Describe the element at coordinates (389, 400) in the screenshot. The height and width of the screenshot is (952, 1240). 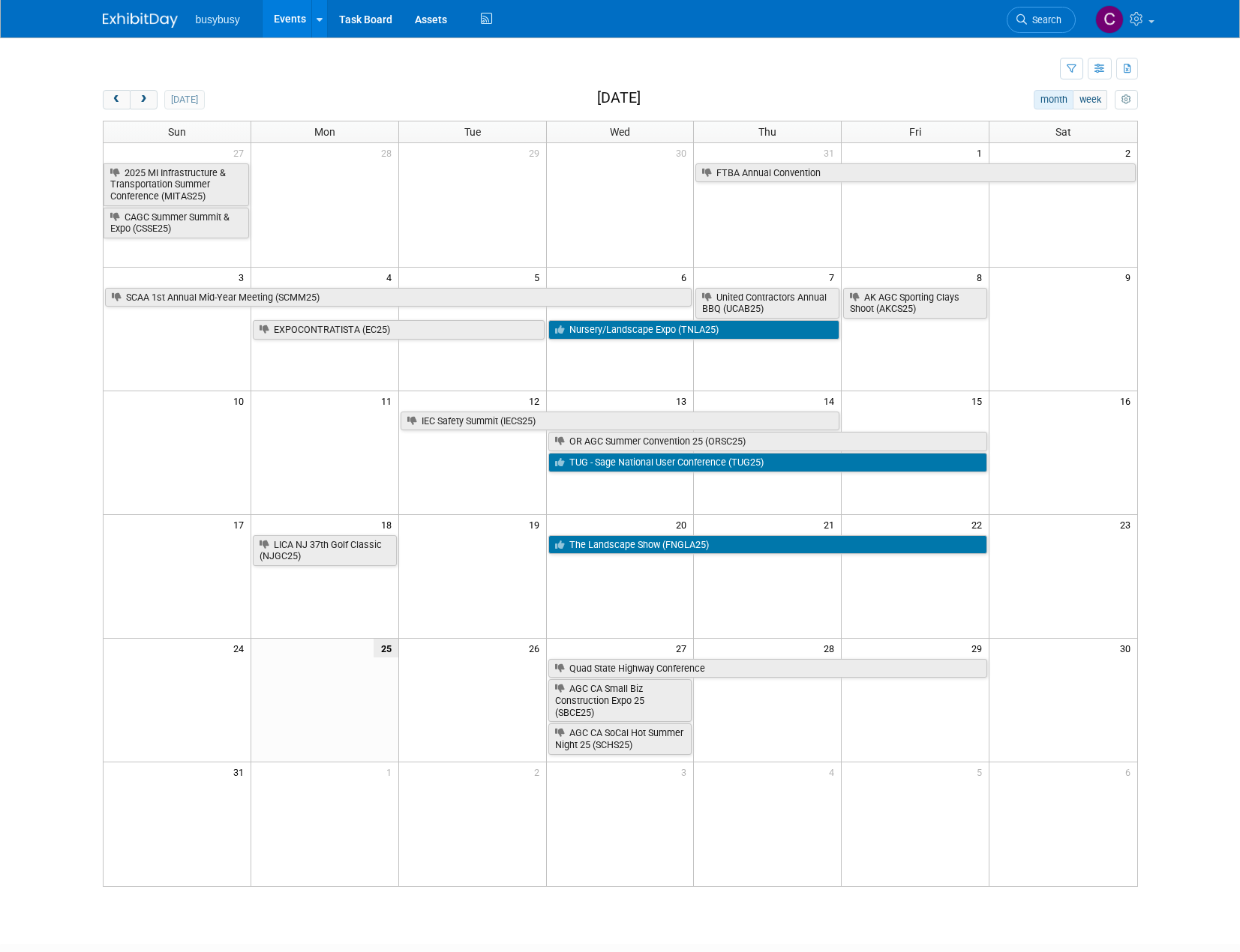
I see `span: 11` at that location.